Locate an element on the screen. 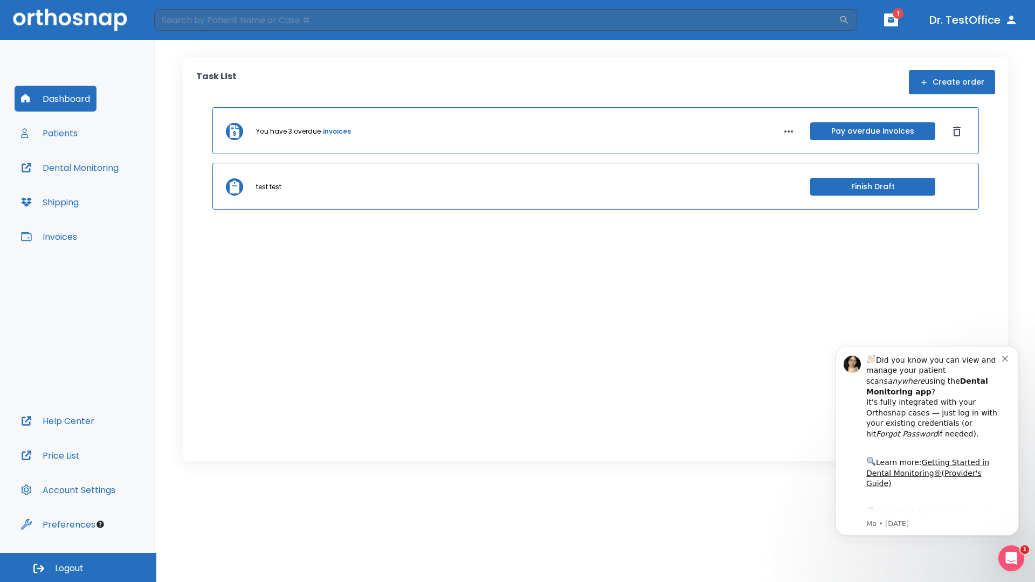 The width and height of the screenshot is (1035, 582). a: Dental Monitoring is located at coordinates (70, 168).